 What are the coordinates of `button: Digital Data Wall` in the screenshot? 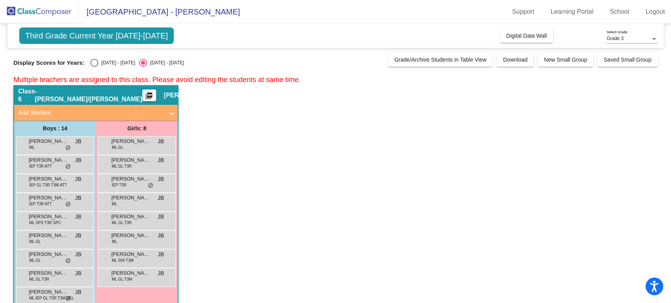 It's located at (526, 36).